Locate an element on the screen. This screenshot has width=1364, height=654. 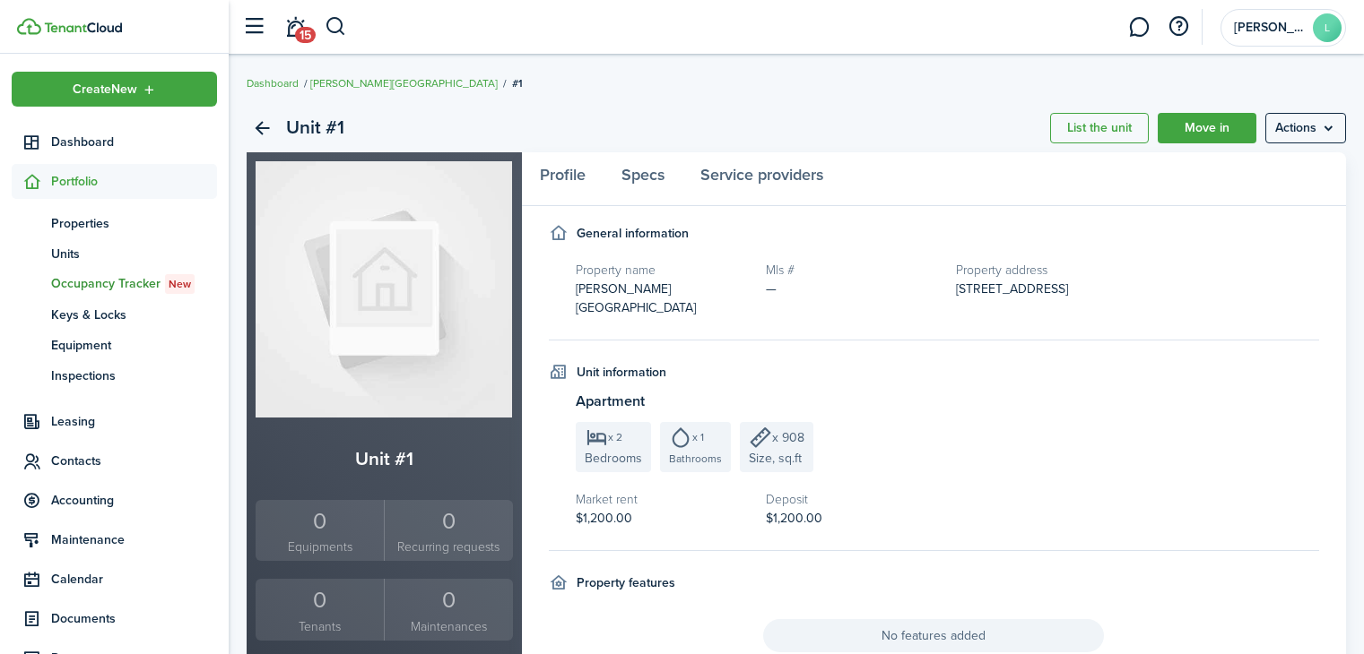
span: Documents is located at coordinates (134, 619).